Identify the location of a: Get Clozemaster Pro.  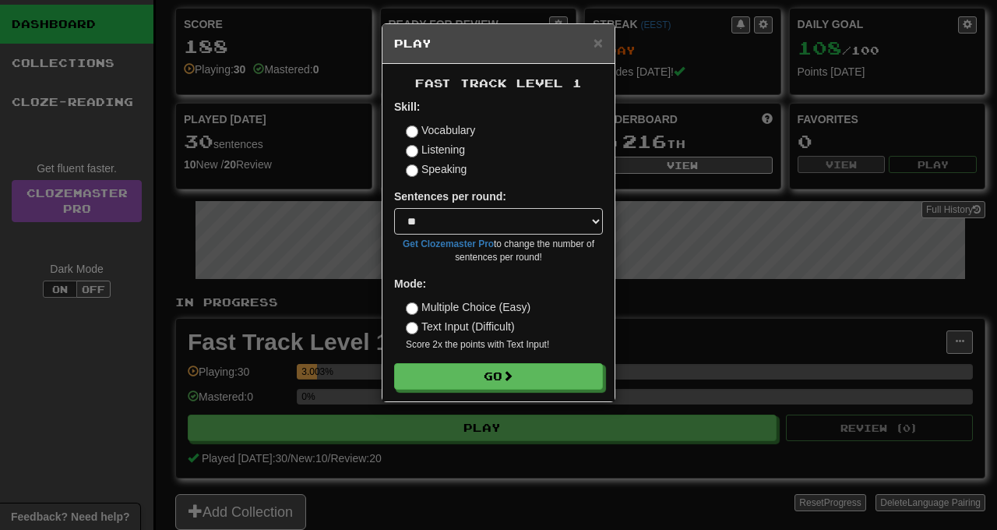
(448, 244).